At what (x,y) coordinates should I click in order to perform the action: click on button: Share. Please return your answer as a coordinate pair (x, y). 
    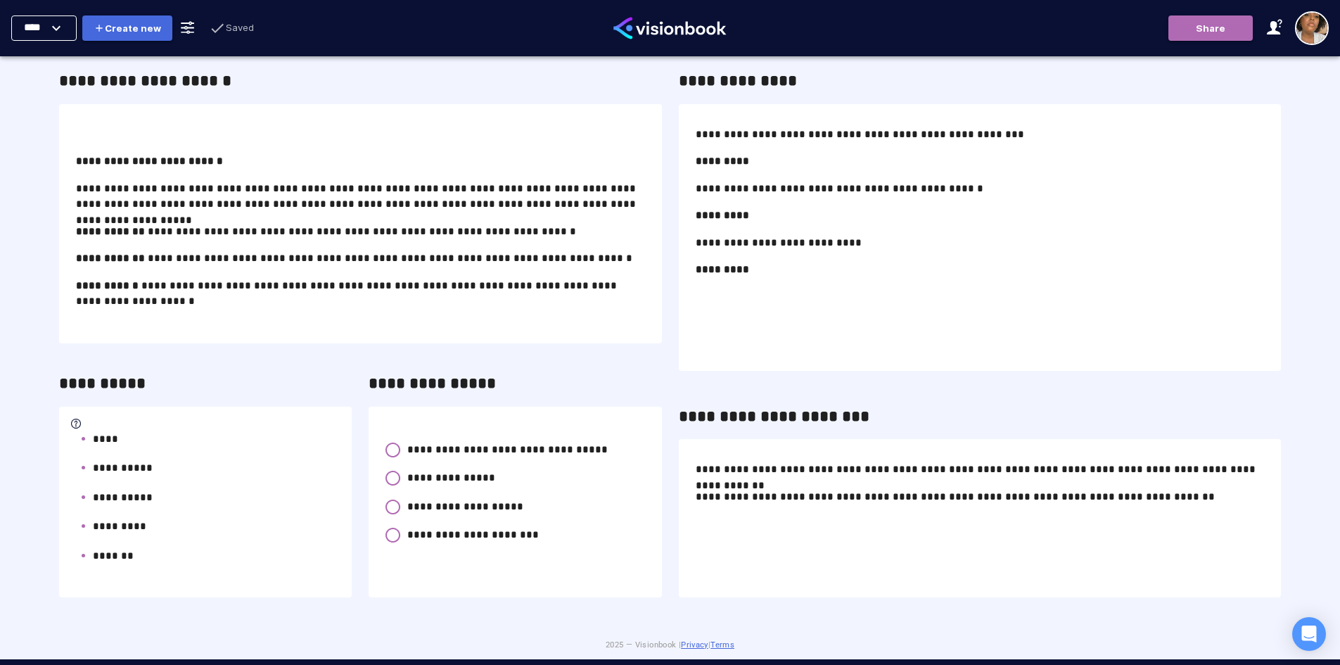
    Looking at the image, I should click on (1211, 28).